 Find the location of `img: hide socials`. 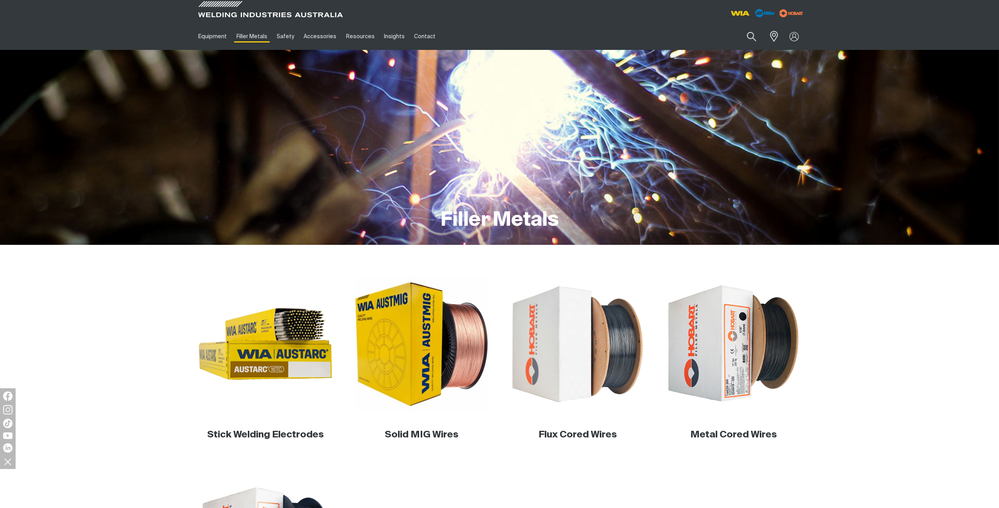

img: hide socials is located at coordinates (8, 462).